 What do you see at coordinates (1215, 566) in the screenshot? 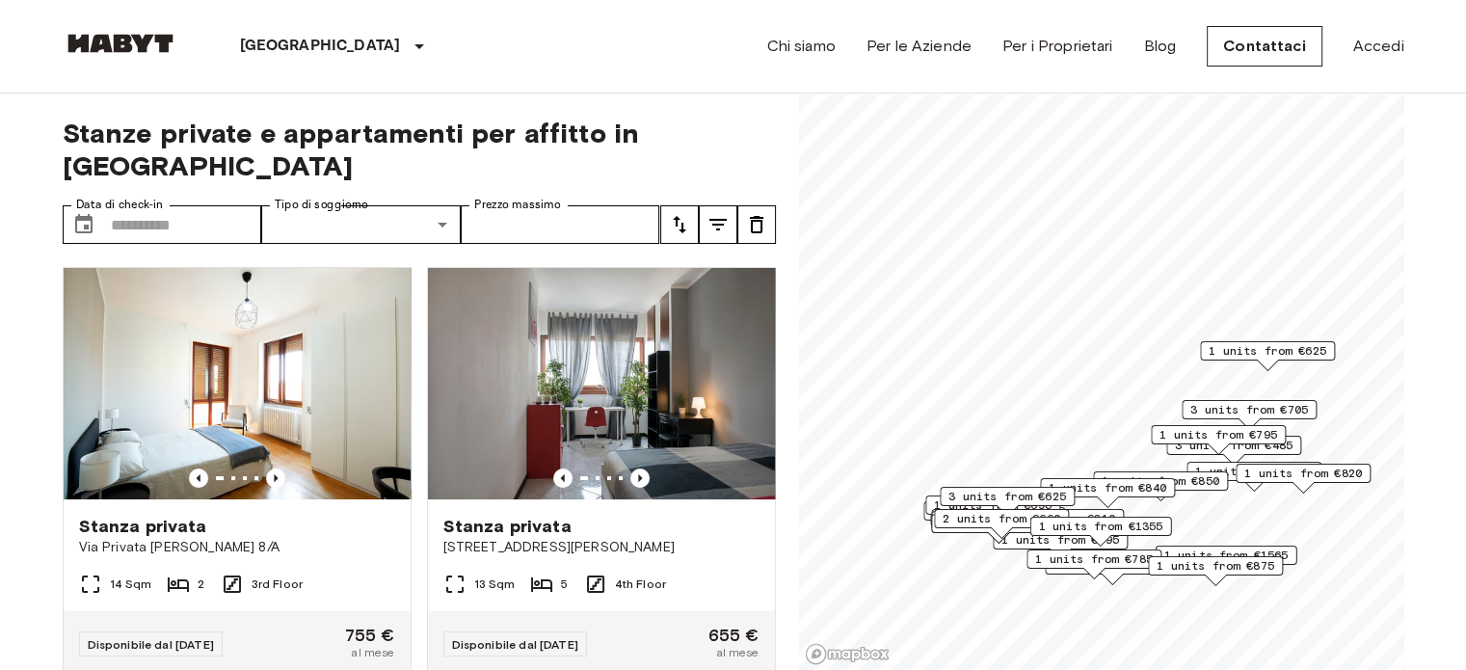
I see `span: 1 units from €875` at bounding box center [1215, 566].